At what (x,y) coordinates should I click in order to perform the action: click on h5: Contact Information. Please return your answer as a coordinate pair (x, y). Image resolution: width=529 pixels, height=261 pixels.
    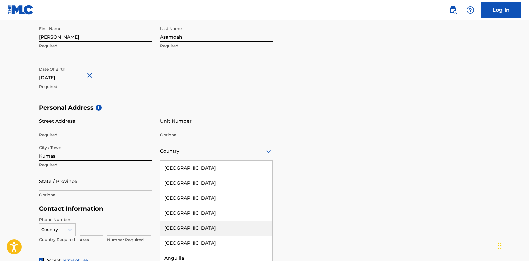
    Looking at the image, I should click on (156, 209).